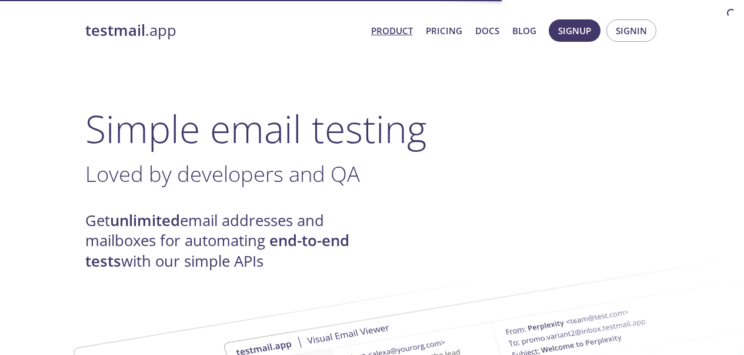 The height and width of the screenshot is (355, 744). I want to click on strong: end-to-end tests, so click(217, 250).